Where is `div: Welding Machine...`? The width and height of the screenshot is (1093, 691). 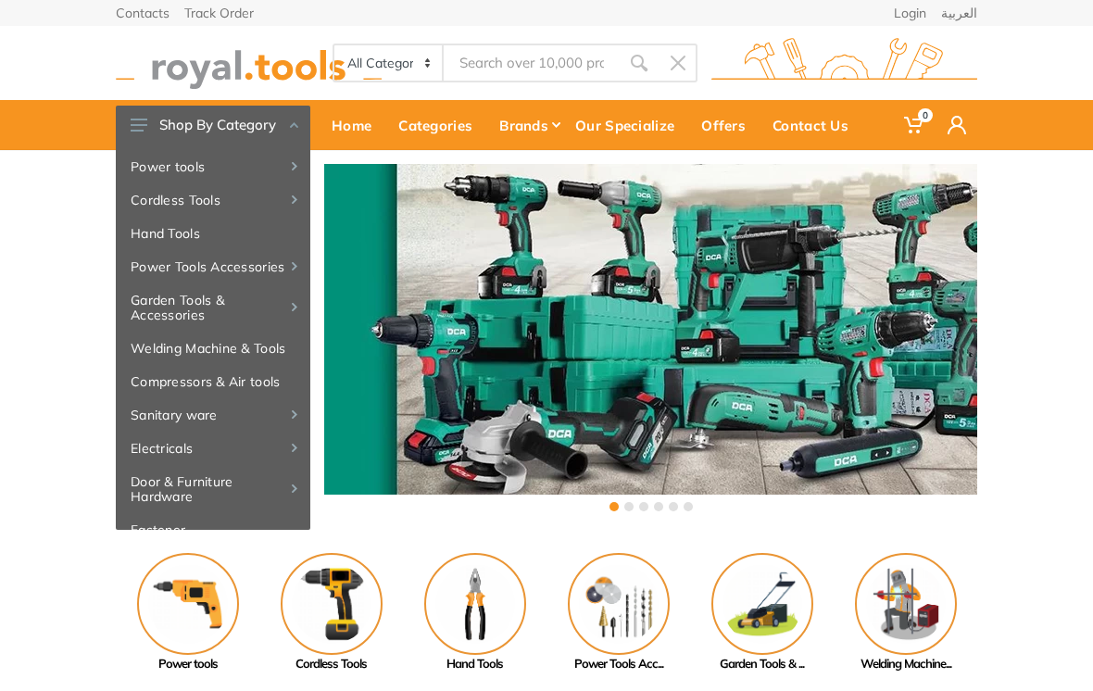
div: Welding Machine... is located at coordinates (905, 664).